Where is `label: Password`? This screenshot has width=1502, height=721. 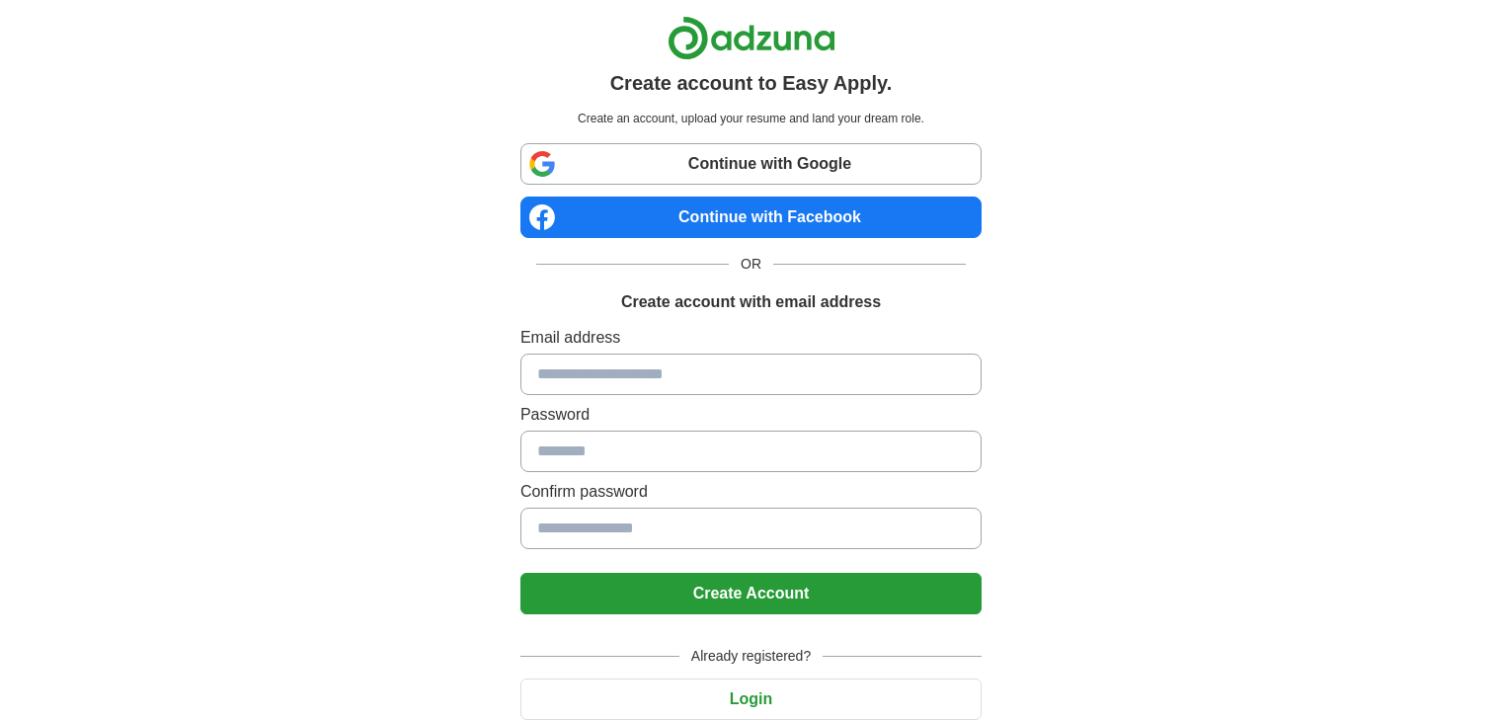 label: Password is located at coordinates (751, 415).